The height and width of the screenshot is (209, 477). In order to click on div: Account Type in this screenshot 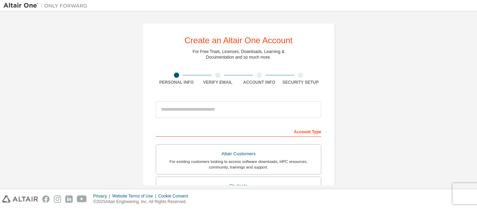, I will do `click(239, 131)`.